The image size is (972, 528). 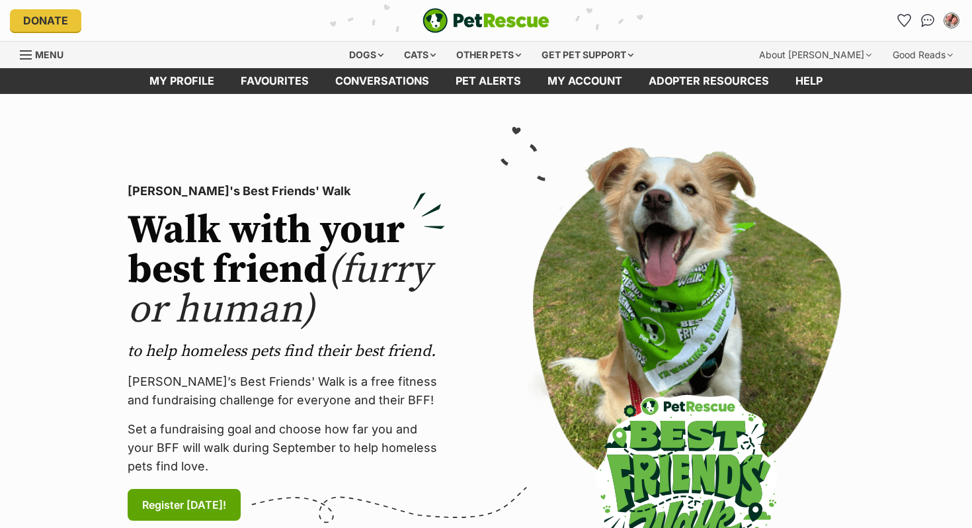 I want to click on a: PetRescue, so click(x=486, y=20).